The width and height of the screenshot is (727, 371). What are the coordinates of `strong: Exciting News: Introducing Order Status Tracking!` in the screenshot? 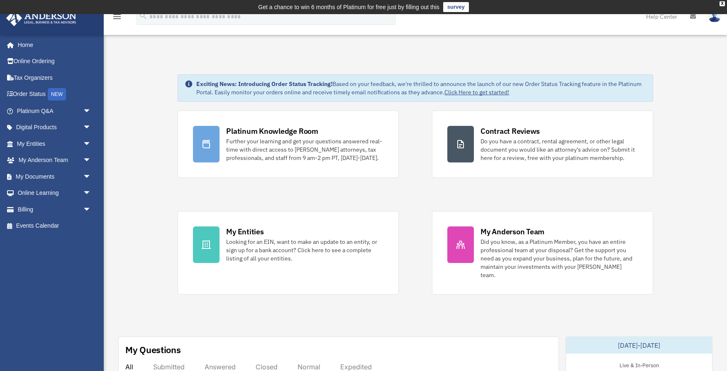 It's located at (264, 84).